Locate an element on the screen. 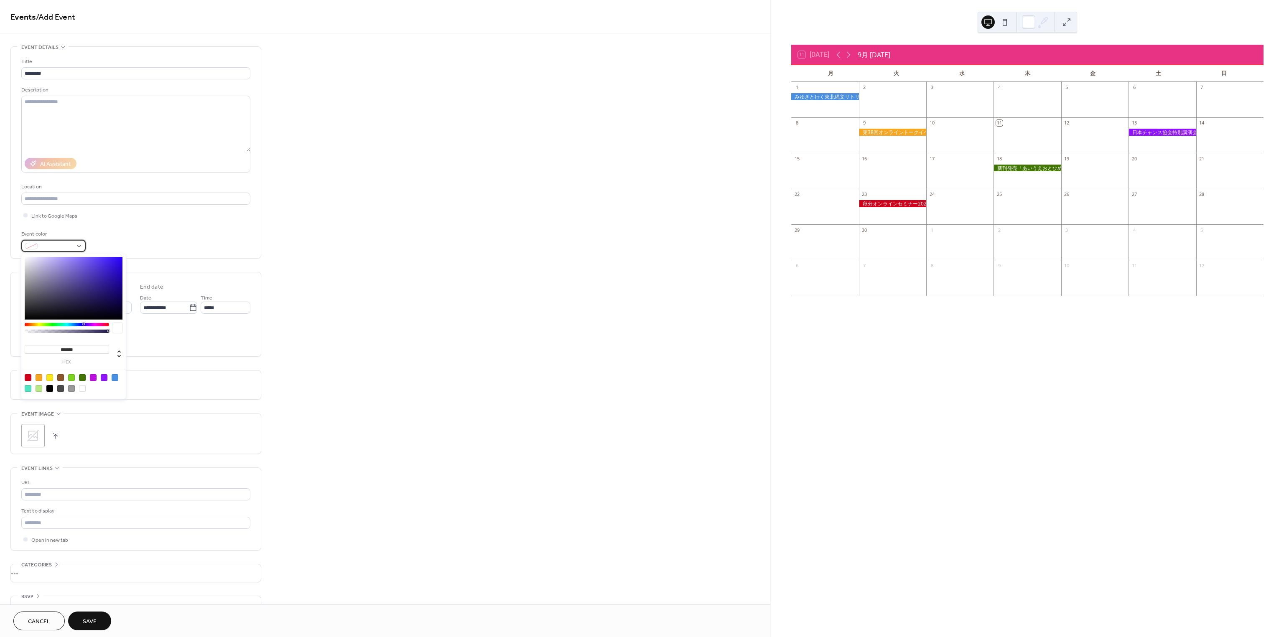 The width and height of the screenshot is (1284, 637). span: Cancel is located at coordinates (39, 622).